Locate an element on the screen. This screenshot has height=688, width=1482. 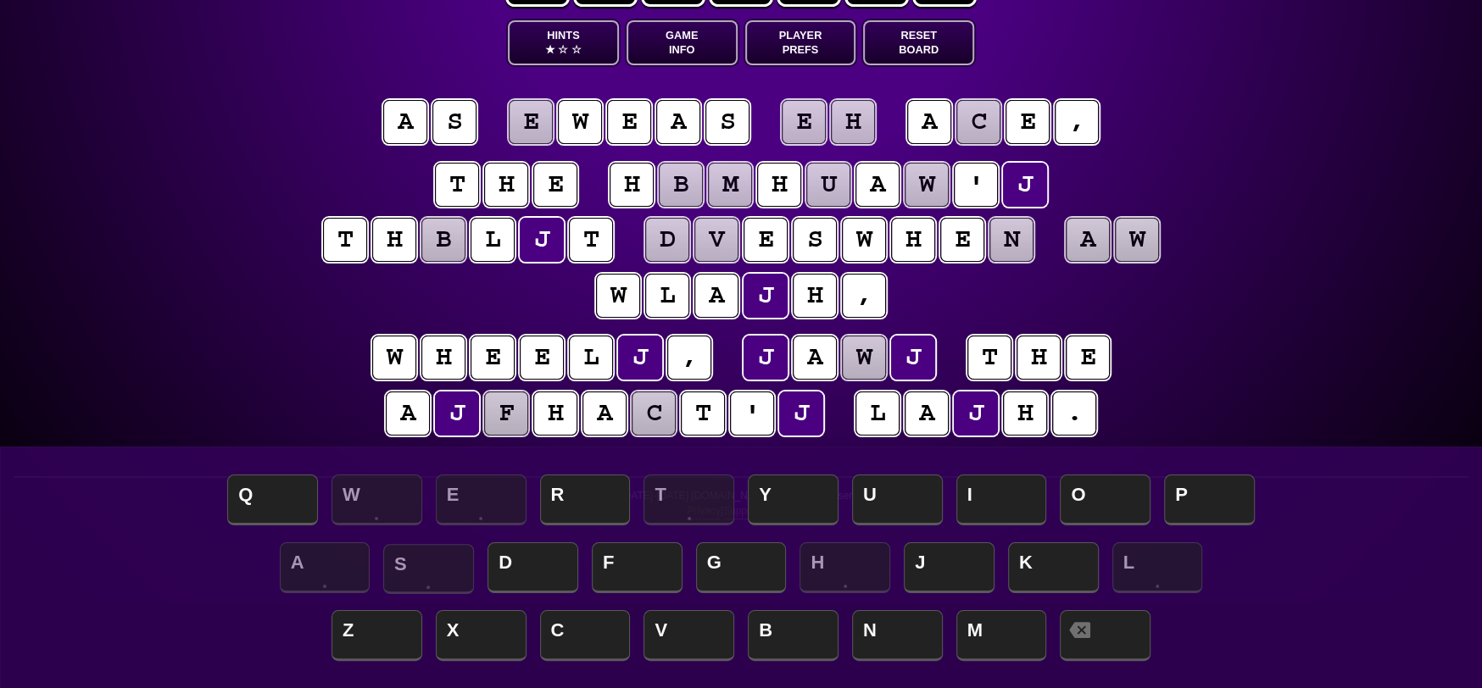
button: PlayerPrefs is located at coordinates (800, 42).